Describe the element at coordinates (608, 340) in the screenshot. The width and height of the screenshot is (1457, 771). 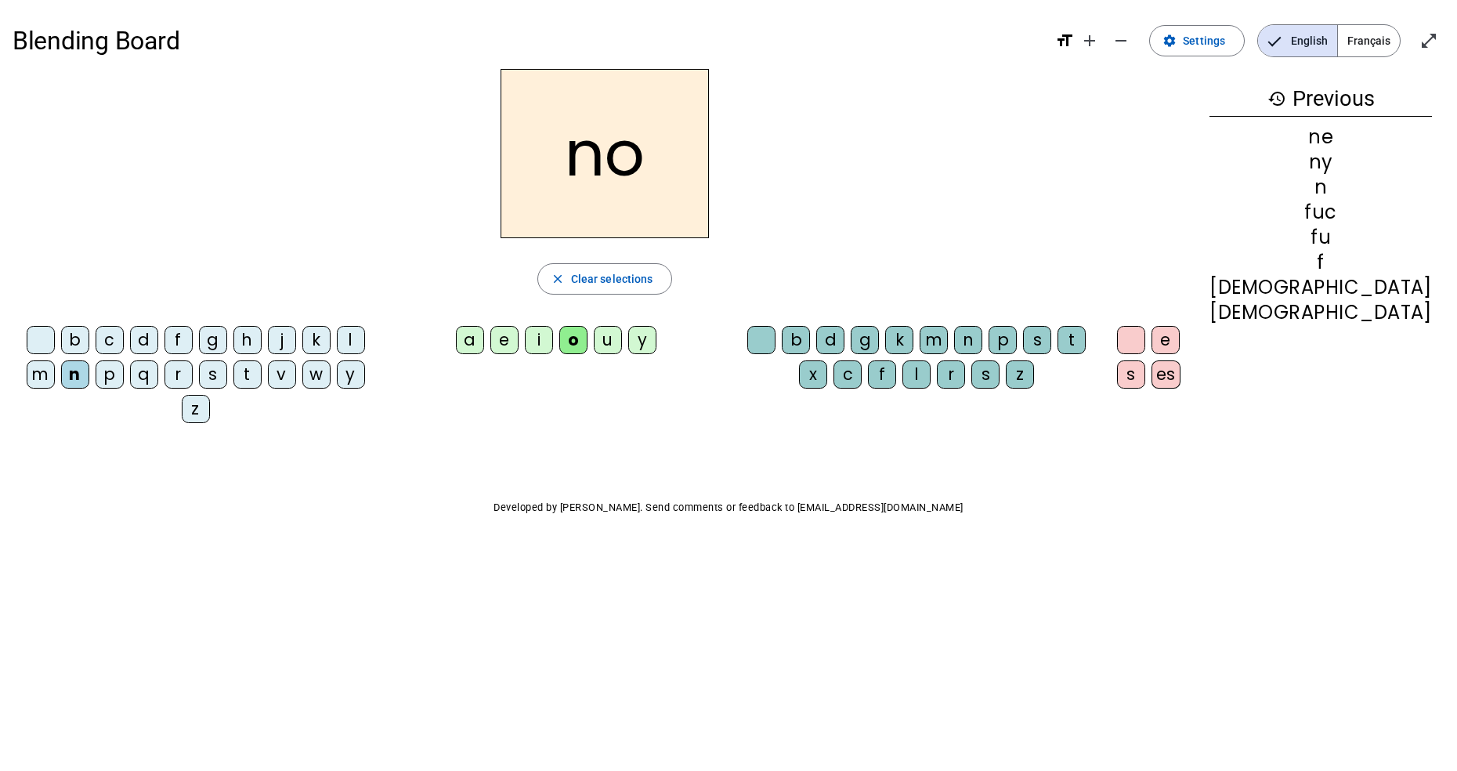
I see `div: u` at that location.